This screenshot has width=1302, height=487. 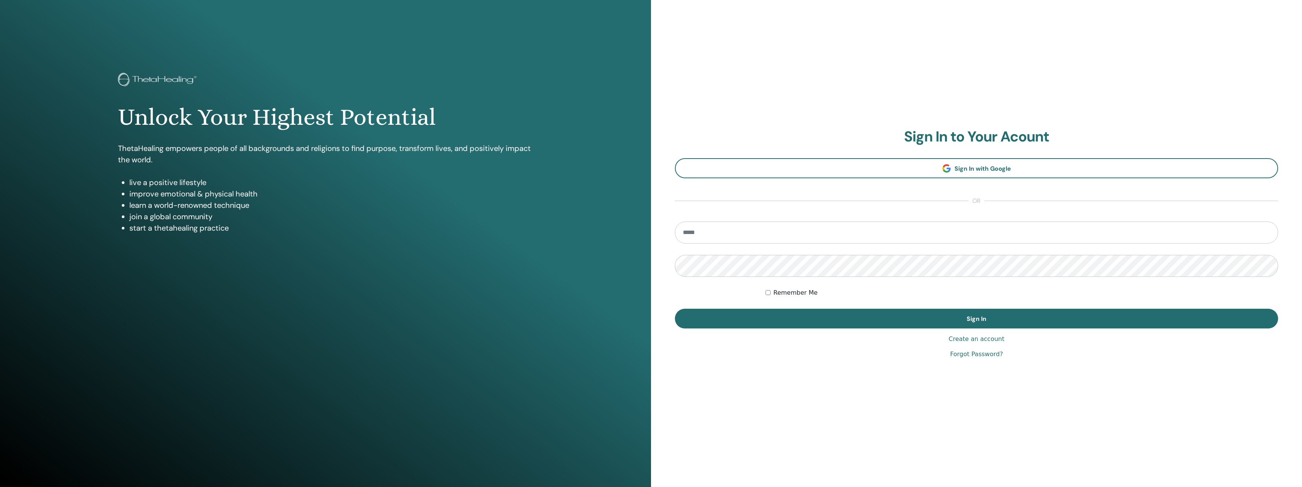 I want to click on li: live a positive lifestyle, so click(x=331, y=183).